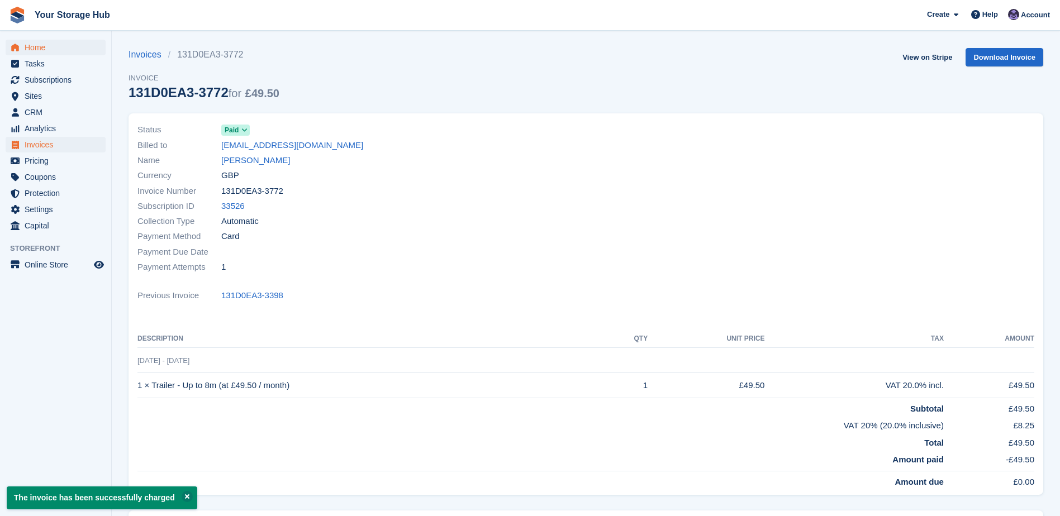  Describe the element at coordinates (179, 130) in the screenshot. I see `span: Status` at that location.